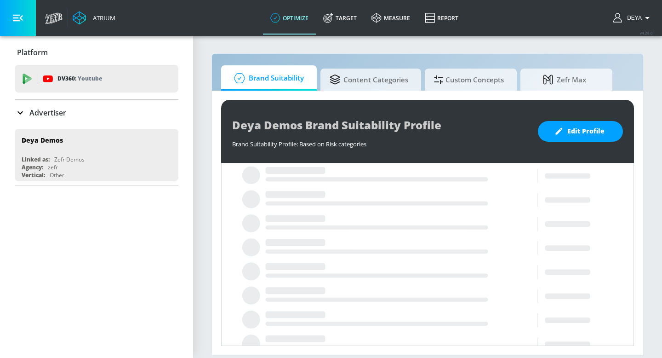  What do you see at coordinates (53, 167) in the screenshot?
I see `div: zefr` at bounding box center [53, 167].